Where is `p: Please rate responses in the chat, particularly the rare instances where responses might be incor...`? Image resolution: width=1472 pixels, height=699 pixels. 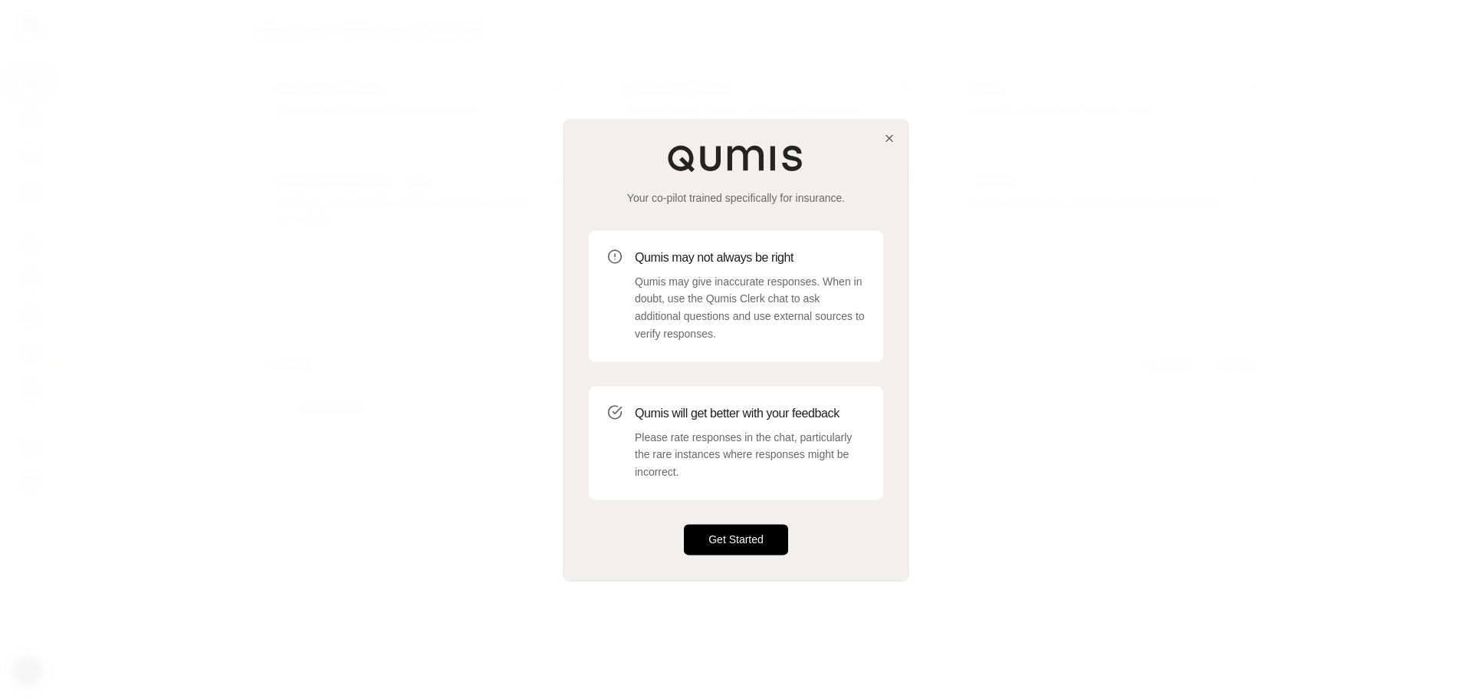 p: Please rate responses in the chat, particularly the rare instances where responses might be incor... is located at coordinates (750, 455).